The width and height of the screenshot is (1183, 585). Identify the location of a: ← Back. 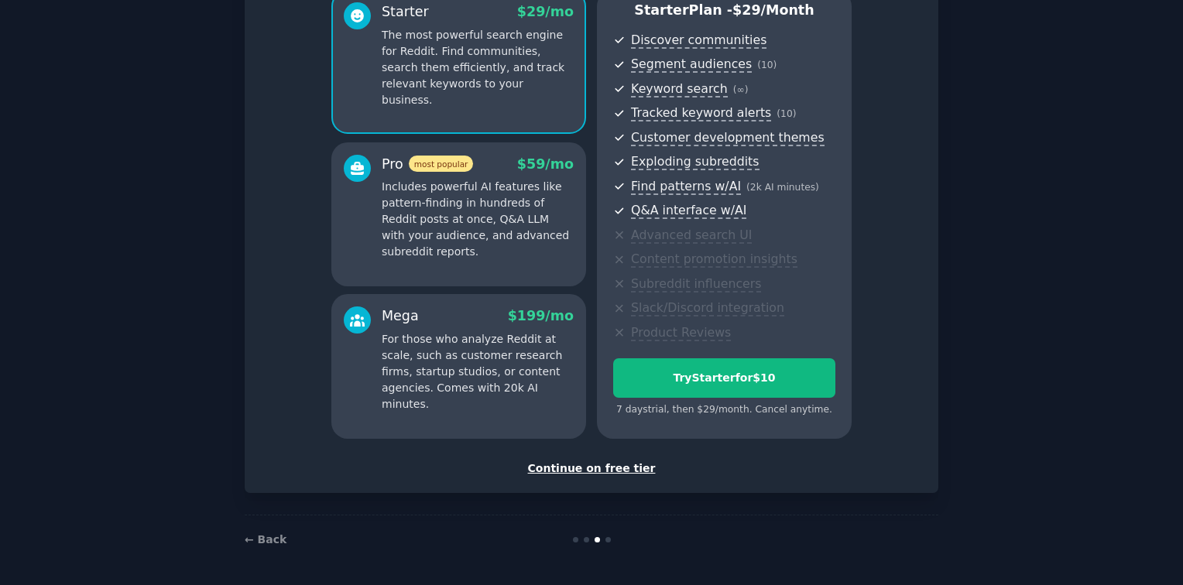
(265, 539).